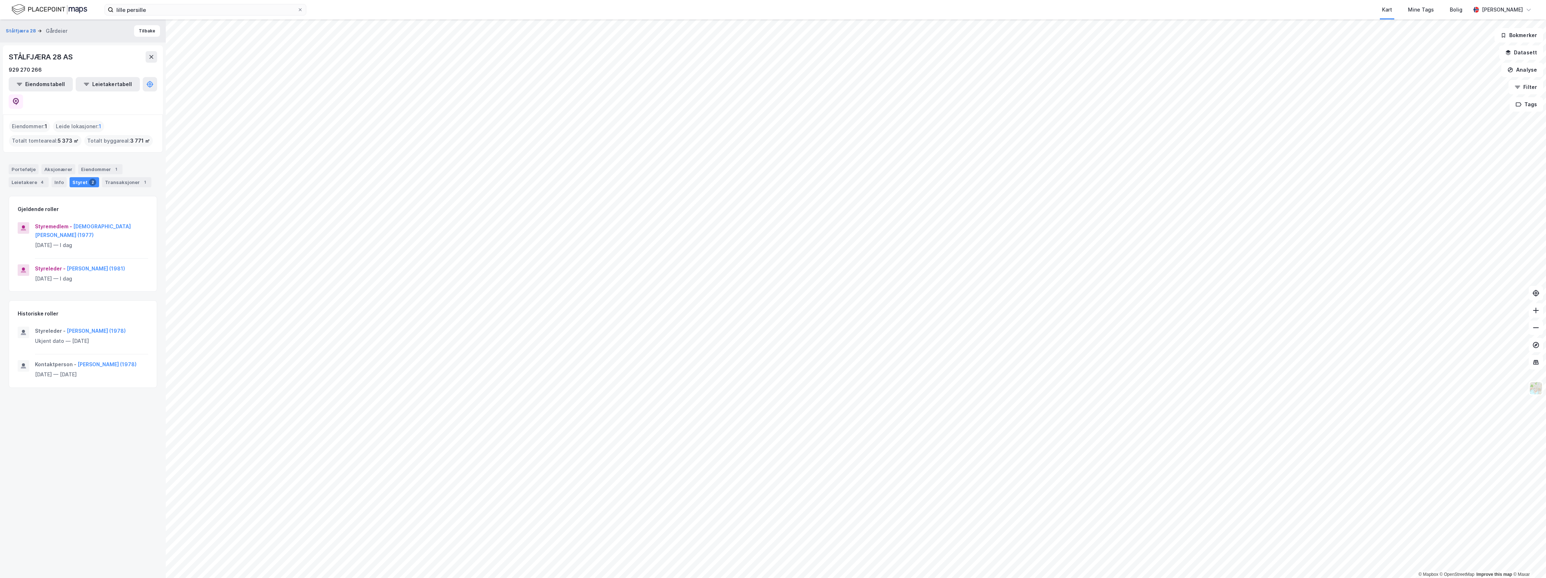 Image resolution: width=1546 pixels, height=578 pixels. What do you see at coordinates (205, 10) in the screenshot?
I see `input: Søk på adresse, matrikkel, gårdeiere, leietakere eller personer` at bounding box center [205, 10].